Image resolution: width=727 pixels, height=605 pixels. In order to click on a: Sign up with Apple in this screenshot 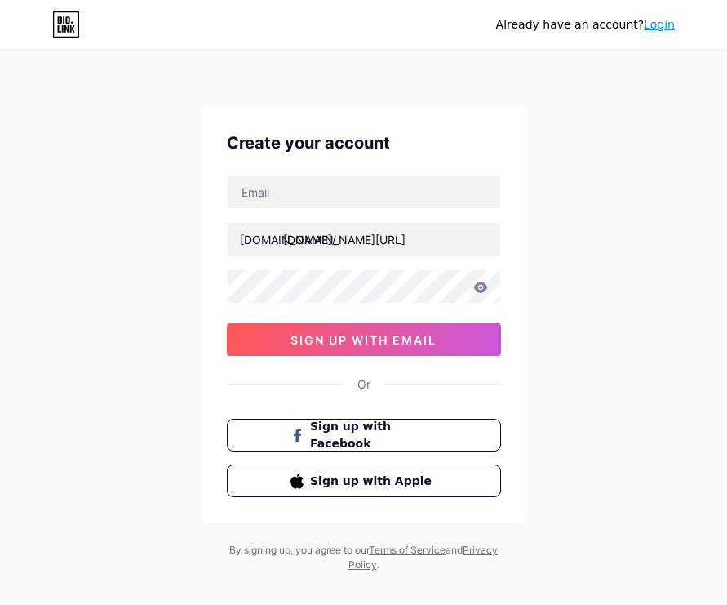, I will do `click(364, 481)`.